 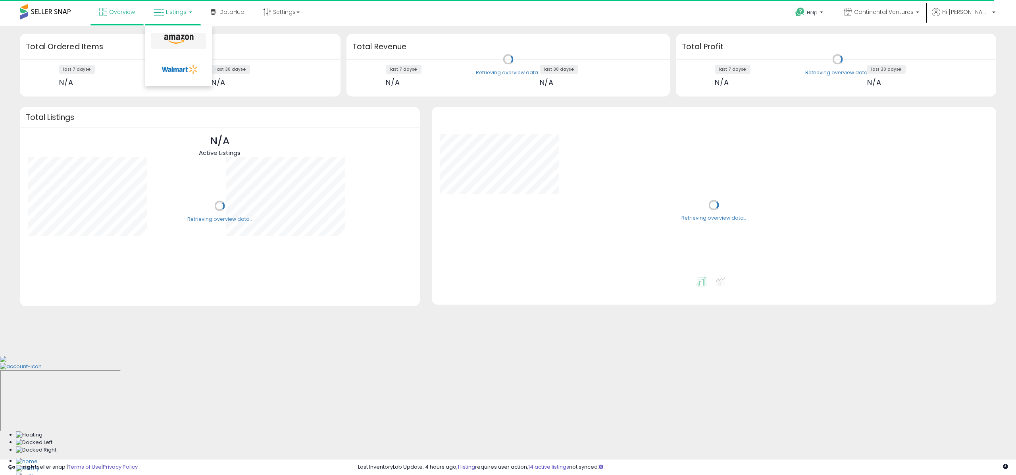 I want to click on span: Listings, so click(x=176, y=12).